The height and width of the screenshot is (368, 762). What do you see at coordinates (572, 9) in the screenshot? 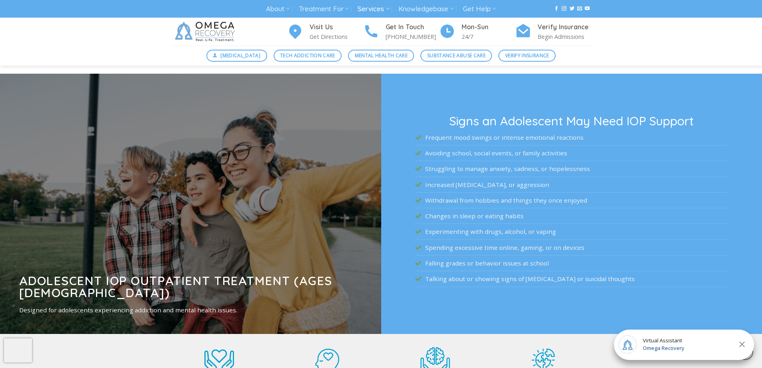
I see `a: Follow on Twitter` at bounding box center [572, 9].